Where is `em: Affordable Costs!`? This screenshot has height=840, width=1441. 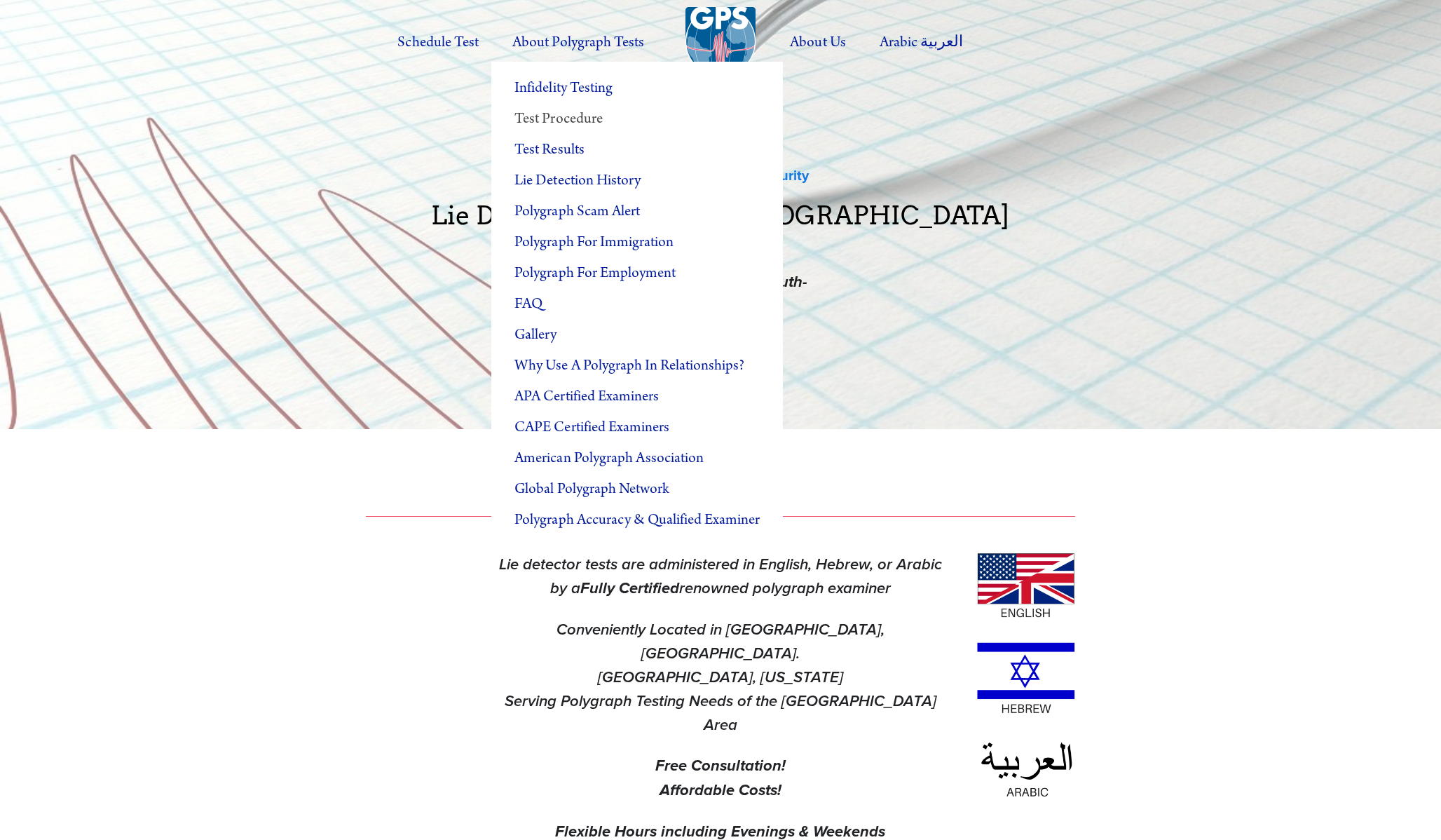 em: Affordable Costs! is located at coordinates (720, 791).